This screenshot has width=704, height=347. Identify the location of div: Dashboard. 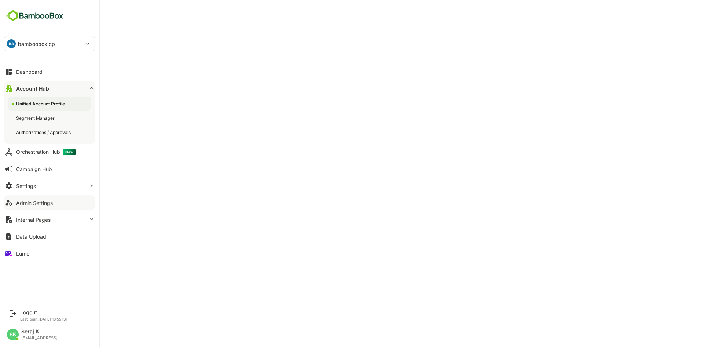
(29, 72).